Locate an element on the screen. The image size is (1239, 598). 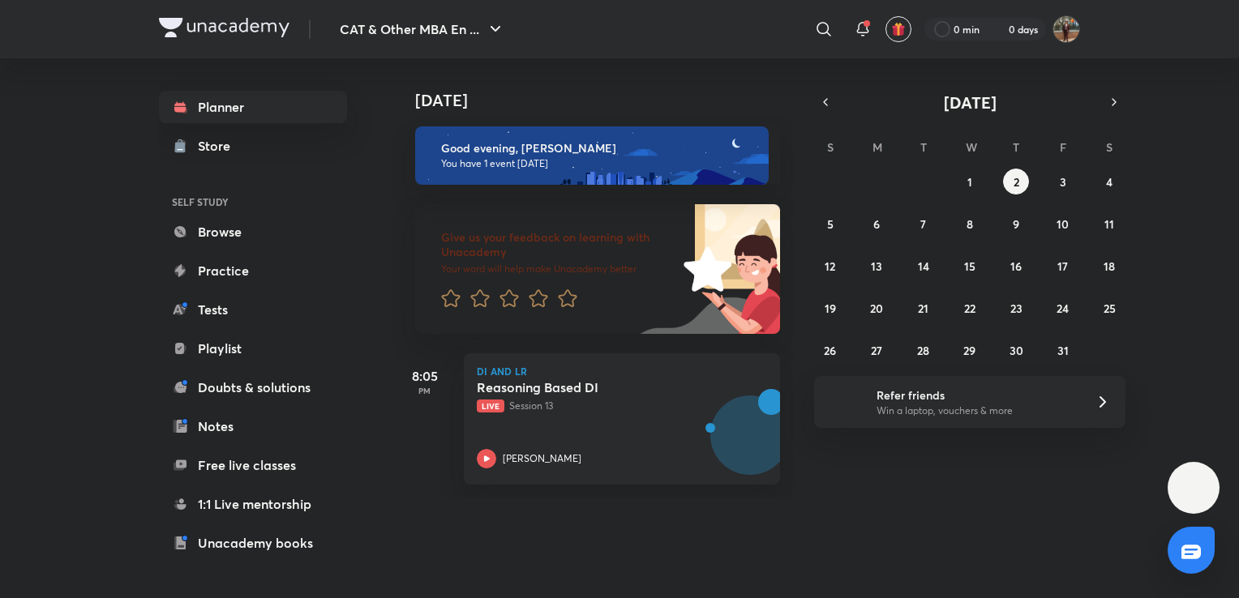
img: ttu is located at coordinates (1194, 488).